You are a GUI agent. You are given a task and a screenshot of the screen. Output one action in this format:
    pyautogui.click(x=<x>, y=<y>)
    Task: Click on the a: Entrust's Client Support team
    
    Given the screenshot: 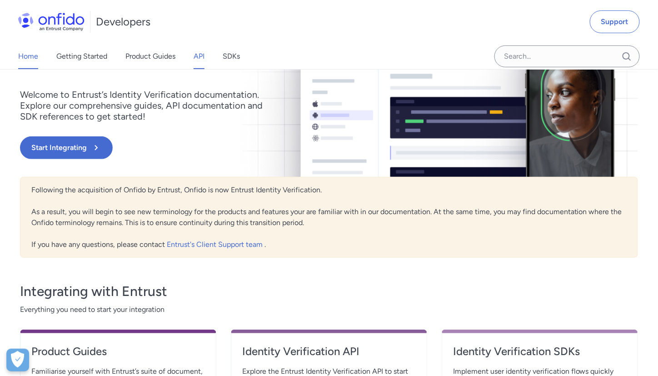 What is the action you would take?
    pyautogui.click(x=215, y=244)
    